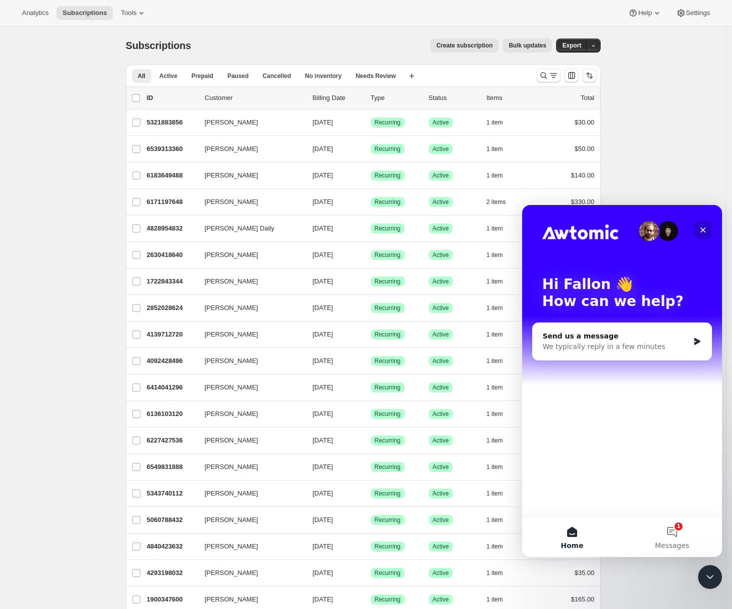  Describe the element at coordinates (133, 13) in the screenshot. I see `button: Tools` at that location.